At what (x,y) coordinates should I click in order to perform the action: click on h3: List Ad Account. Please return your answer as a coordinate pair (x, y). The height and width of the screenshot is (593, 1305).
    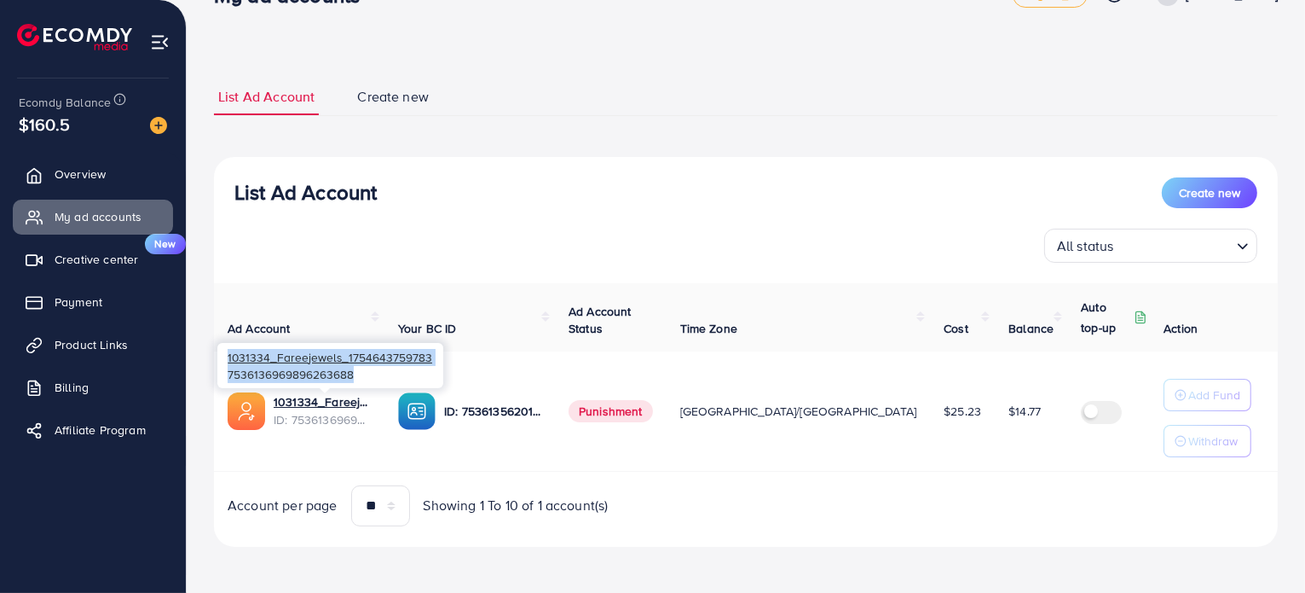
    Looking at the image, I should click on (305, 192).